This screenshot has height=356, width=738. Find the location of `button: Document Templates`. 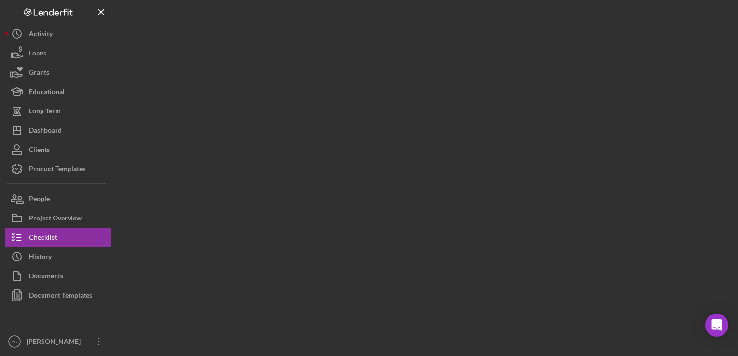

button: Document Templates is located at coordinates (58, 296).